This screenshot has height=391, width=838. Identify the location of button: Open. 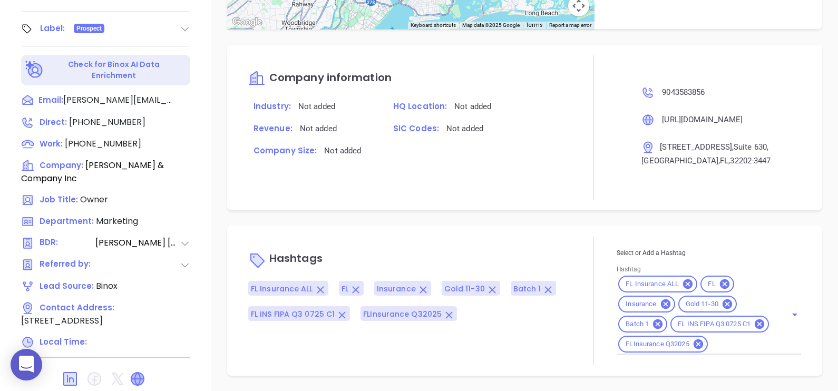
(795, 315).